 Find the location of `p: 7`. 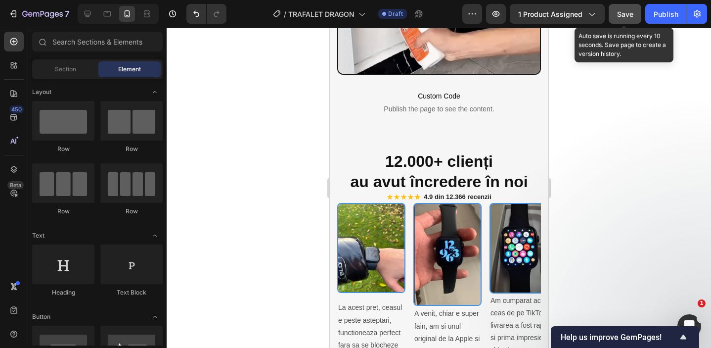

p: 7 is located at coordinates (67, 14).